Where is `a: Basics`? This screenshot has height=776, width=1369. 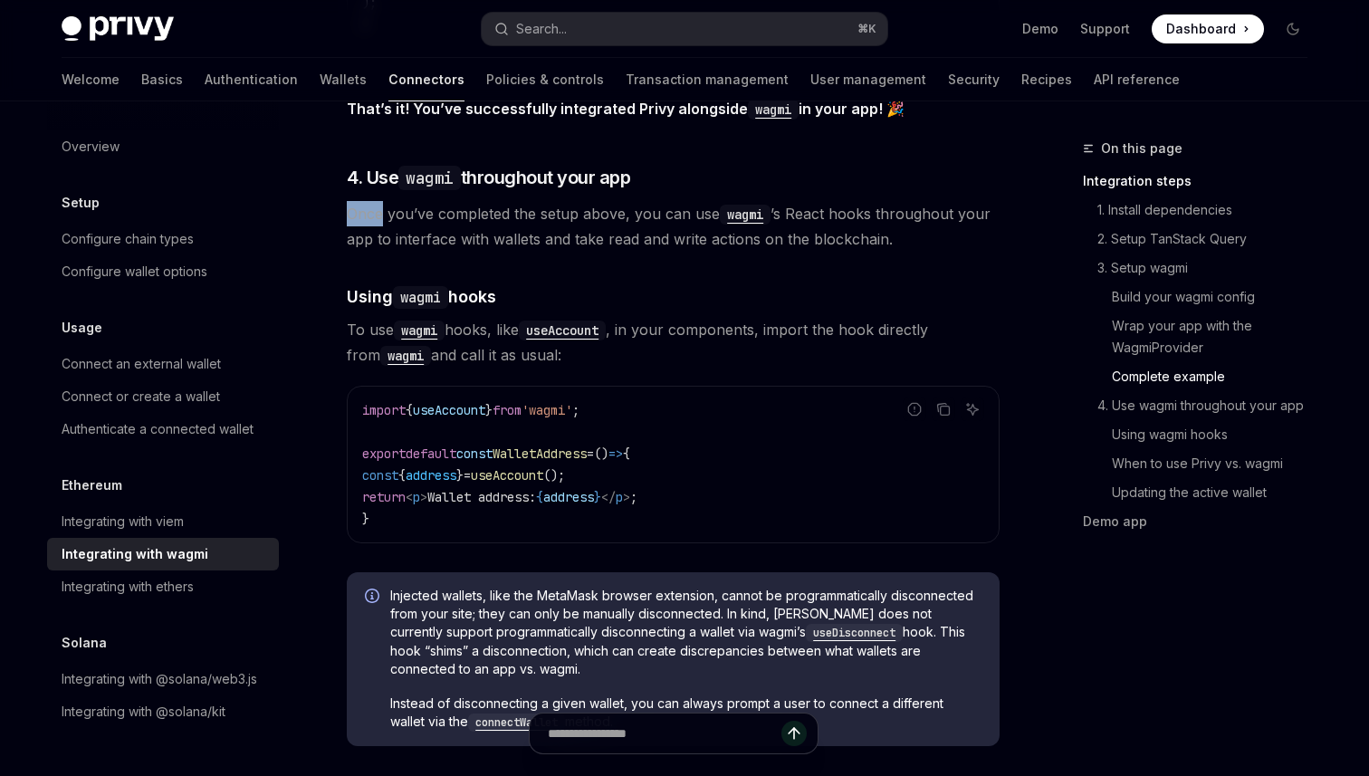
a: Basics is located at coordinates (162, 80).